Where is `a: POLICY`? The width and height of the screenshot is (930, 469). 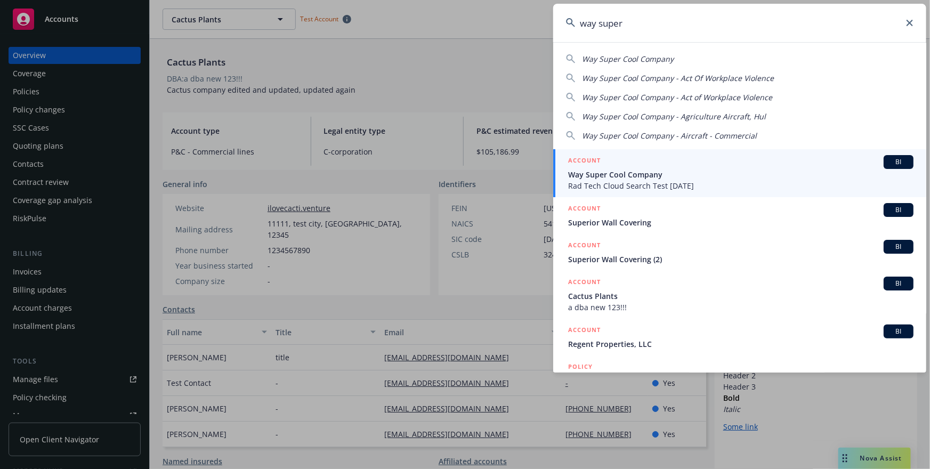
a: POLICY is located at coordinates (740, 378).